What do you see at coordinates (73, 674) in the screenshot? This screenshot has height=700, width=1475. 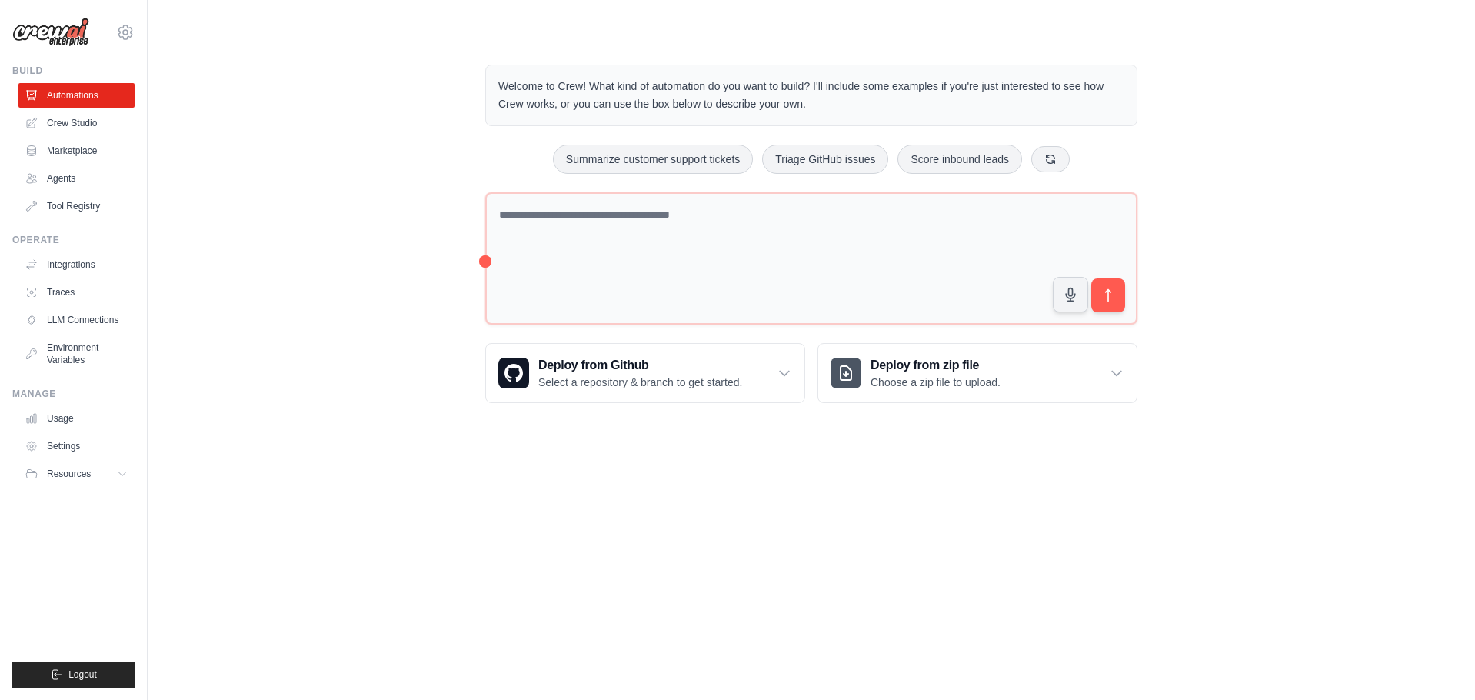 I see `button: Logout` at bounding box center [73, 674].